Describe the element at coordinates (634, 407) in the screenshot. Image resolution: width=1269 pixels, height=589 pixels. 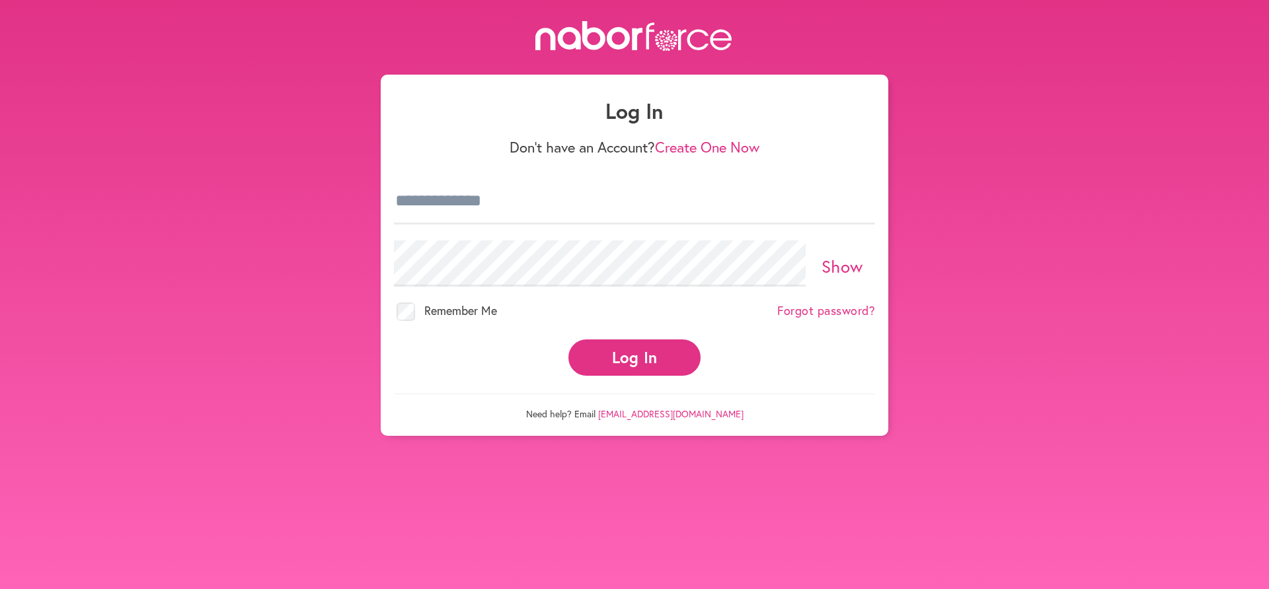
I see `p: Need help? Email` at that location.